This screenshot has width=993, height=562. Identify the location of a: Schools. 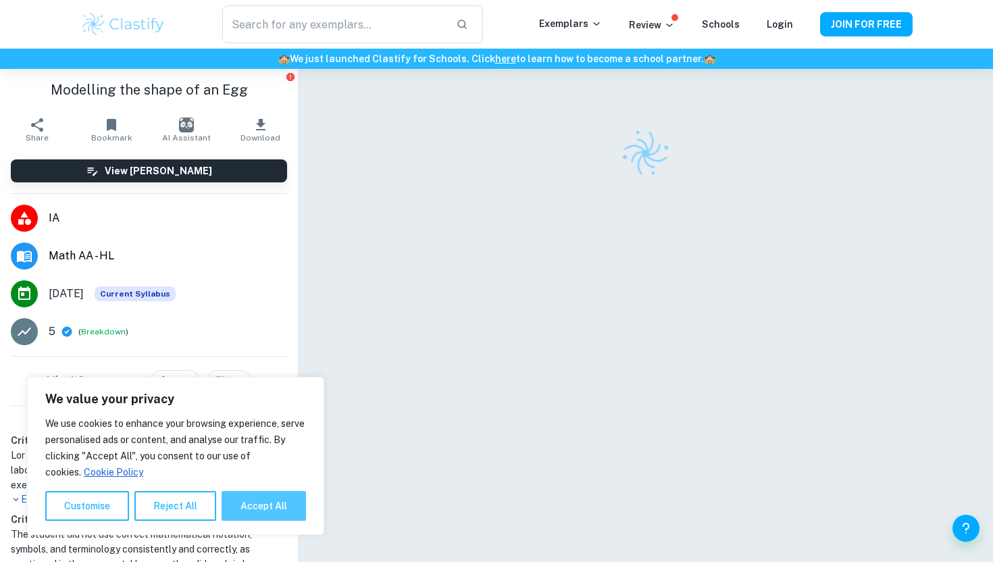
(721, 24).